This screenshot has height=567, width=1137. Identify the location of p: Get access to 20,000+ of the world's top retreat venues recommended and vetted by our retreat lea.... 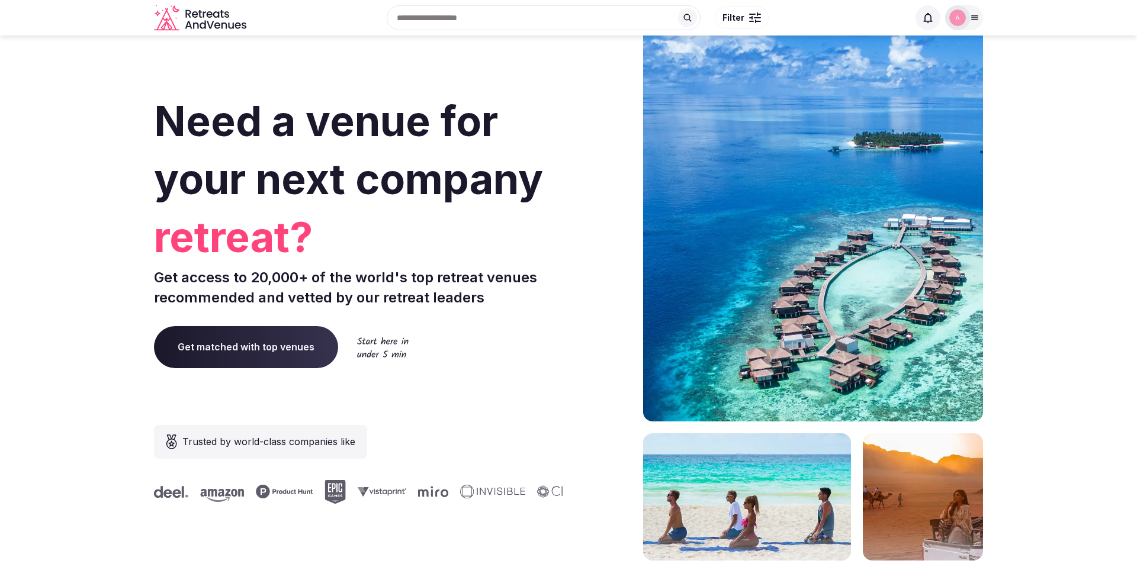
(359, 287).